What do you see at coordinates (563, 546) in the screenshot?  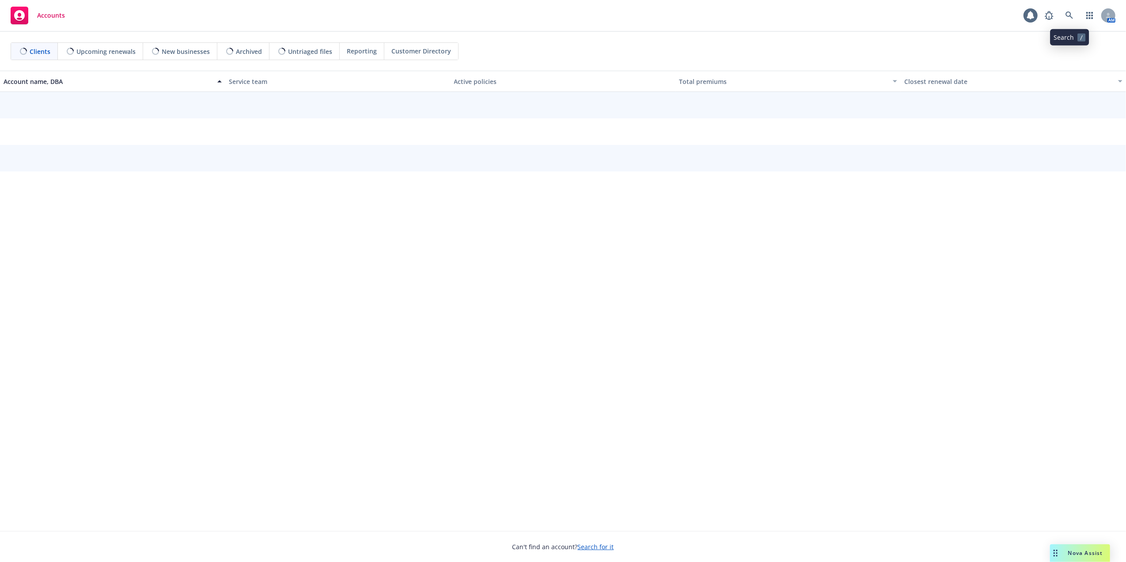 I see `span: Can't find an account?` at bounding box center [563, 546].